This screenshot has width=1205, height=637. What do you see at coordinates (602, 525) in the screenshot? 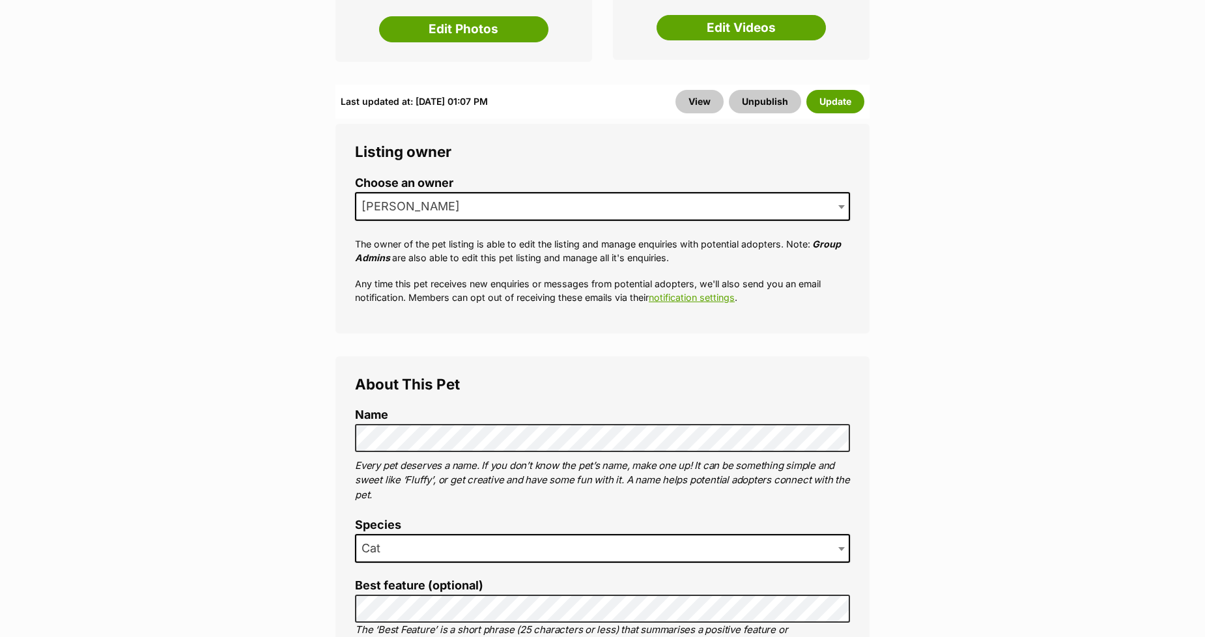
I see `label: Species` at bounding box center [602, 525].